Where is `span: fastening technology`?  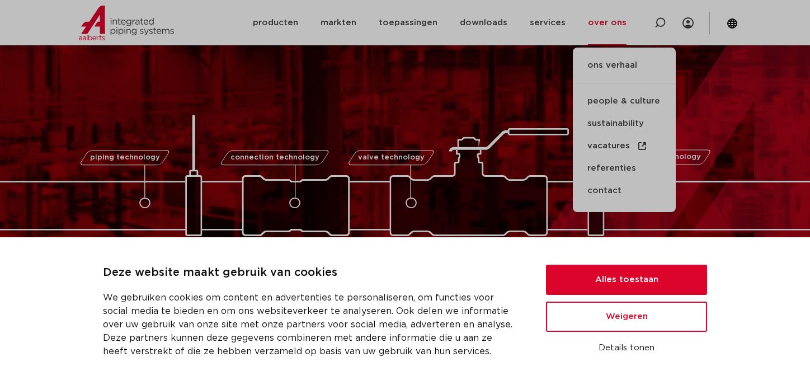
span: fastening technology is located at coordinates (659, 157).